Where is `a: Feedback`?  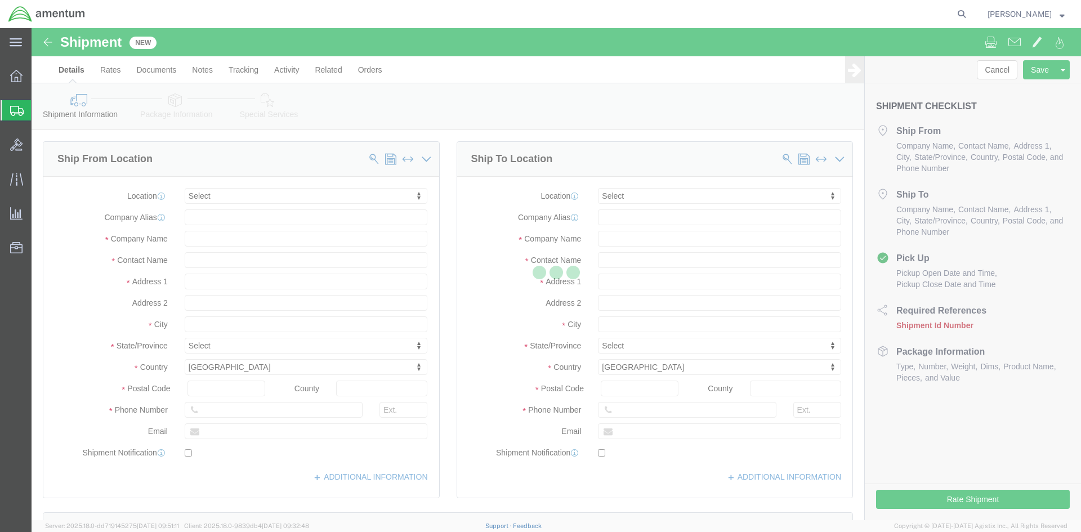
a: Feedback is located at coordinates (527, 526).